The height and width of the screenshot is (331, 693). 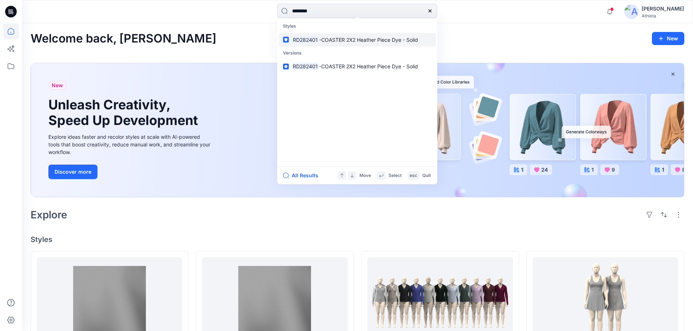 I want to click on div: Explore ideas faster and recolor styles at scale with AI-powered tools that boost creativity, red..., so click(x=130, y=144).